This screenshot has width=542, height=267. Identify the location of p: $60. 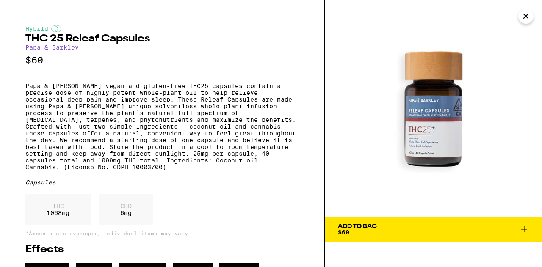
(162, 60).